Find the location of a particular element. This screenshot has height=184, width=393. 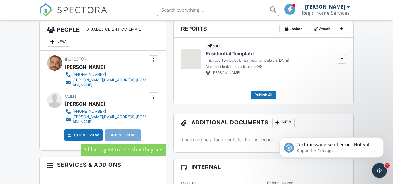

h3: Services & Add ons is located at coordinates (102, 165).